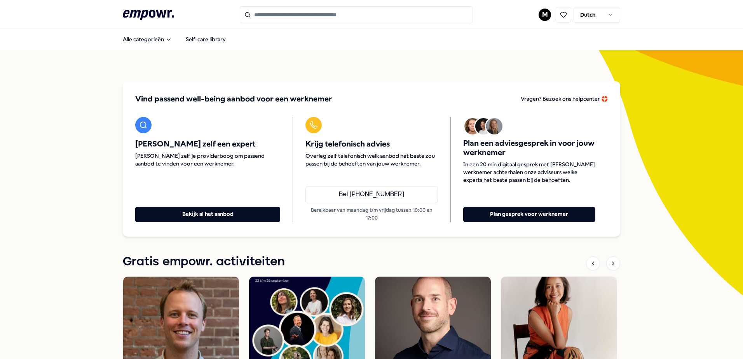  I want to click on h1: Gratis empowr. activiteiten, so click(204, 262).